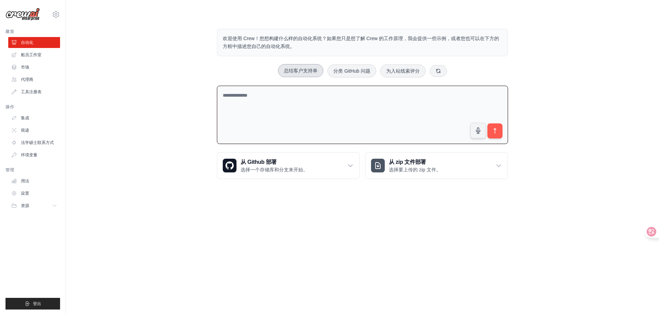 The height and width of the screenshot is (315, 659). I want to click on a: 船员工作室, so click(34, 55).